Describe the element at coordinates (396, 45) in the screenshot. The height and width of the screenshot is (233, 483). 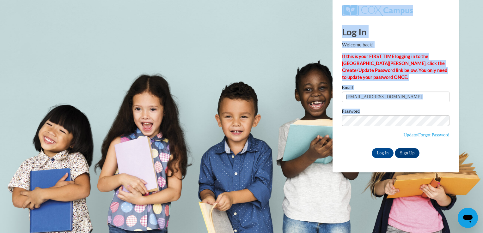
I see `p: Welcome back!` at that location.